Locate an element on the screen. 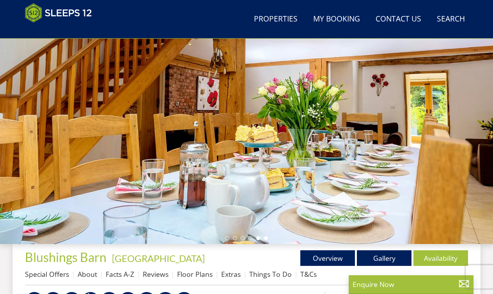 This screenshot has height=294, width=493. a: T&Cs is located at coordinates (308, 274).